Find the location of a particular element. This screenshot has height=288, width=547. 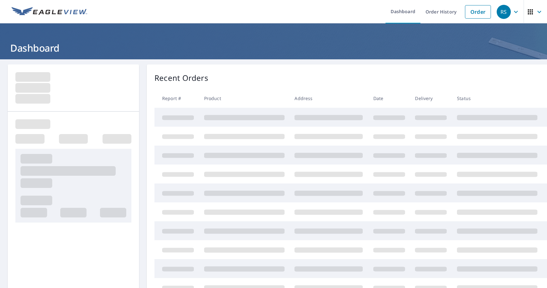

th: Report # is located at coordinates (177, 98).